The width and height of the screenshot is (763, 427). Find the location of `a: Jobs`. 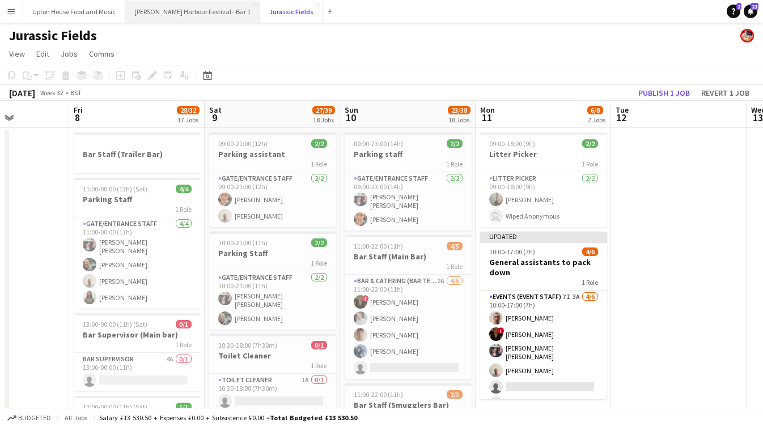

a: Jobs is located at coordinates (69, 54).